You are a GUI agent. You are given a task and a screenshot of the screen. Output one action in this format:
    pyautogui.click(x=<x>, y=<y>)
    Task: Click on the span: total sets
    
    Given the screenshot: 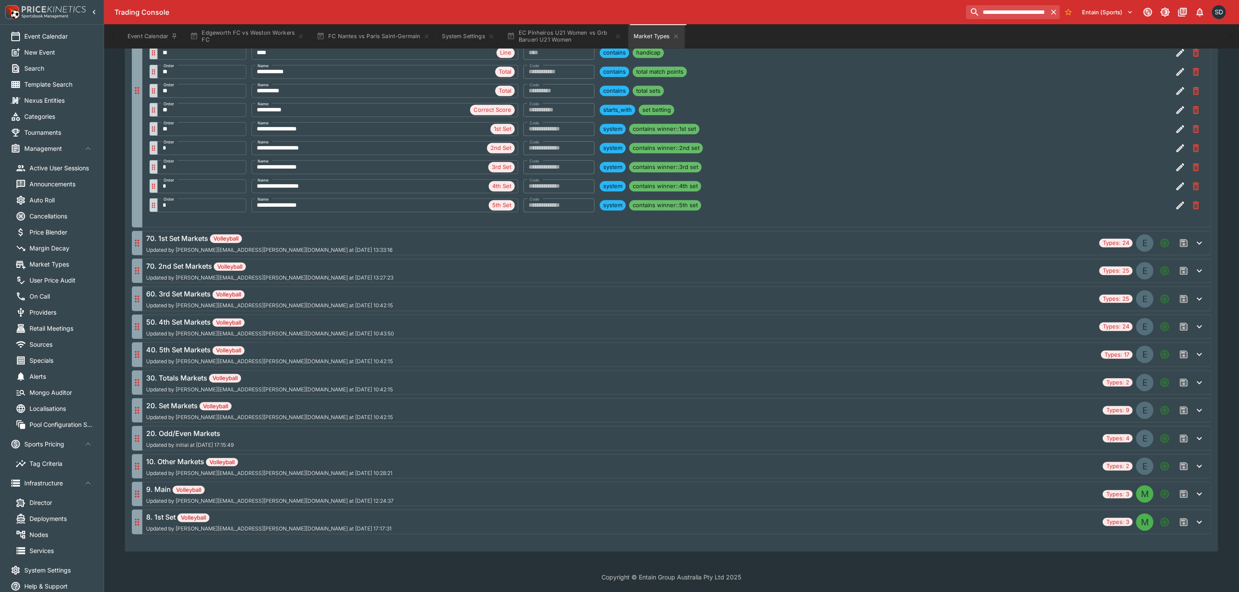 What is the action you would take?
    pyautogui.click(x=648, y=91)
    